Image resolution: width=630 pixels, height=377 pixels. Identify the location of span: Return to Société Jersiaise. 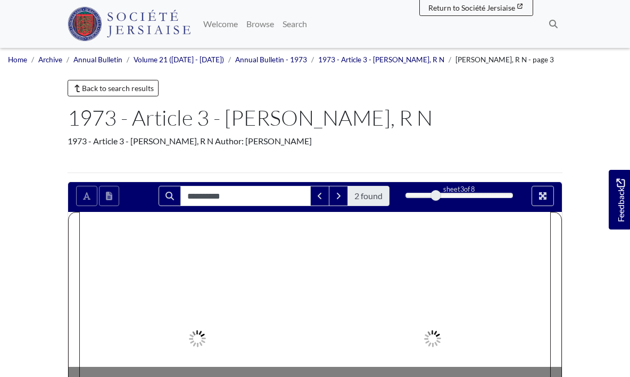
(471, 7).